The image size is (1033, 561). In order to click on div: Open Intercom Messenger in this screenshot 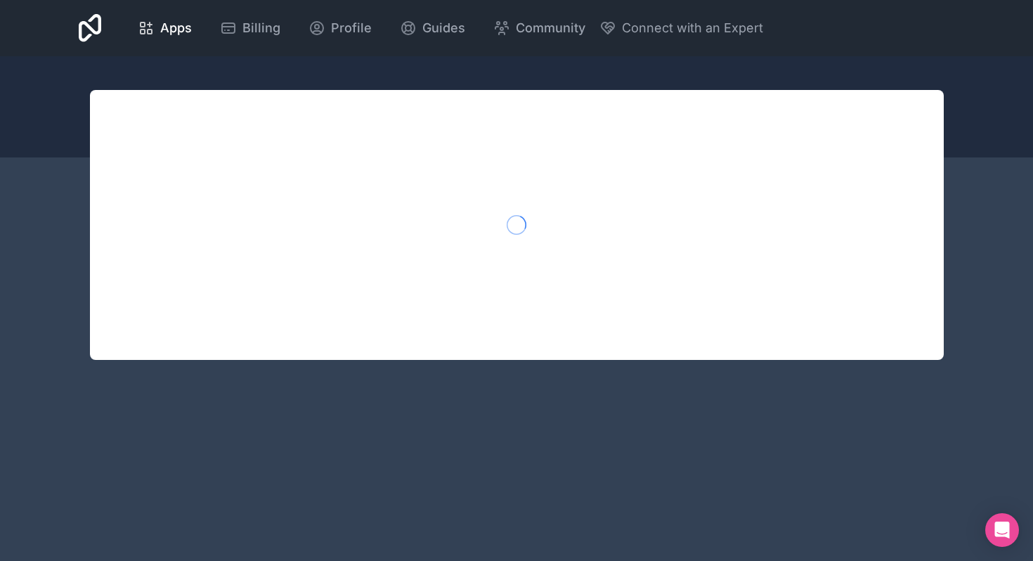, I will do `click(1002, 530)`.